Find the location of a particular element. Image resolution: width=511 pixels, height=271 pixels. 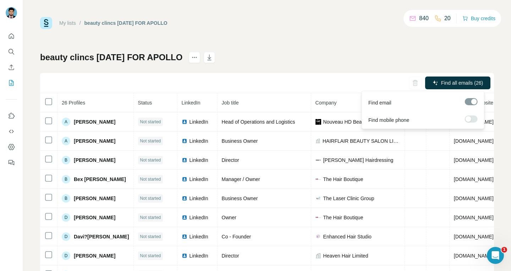

button: Feedback is located at coordinates (11, 163).